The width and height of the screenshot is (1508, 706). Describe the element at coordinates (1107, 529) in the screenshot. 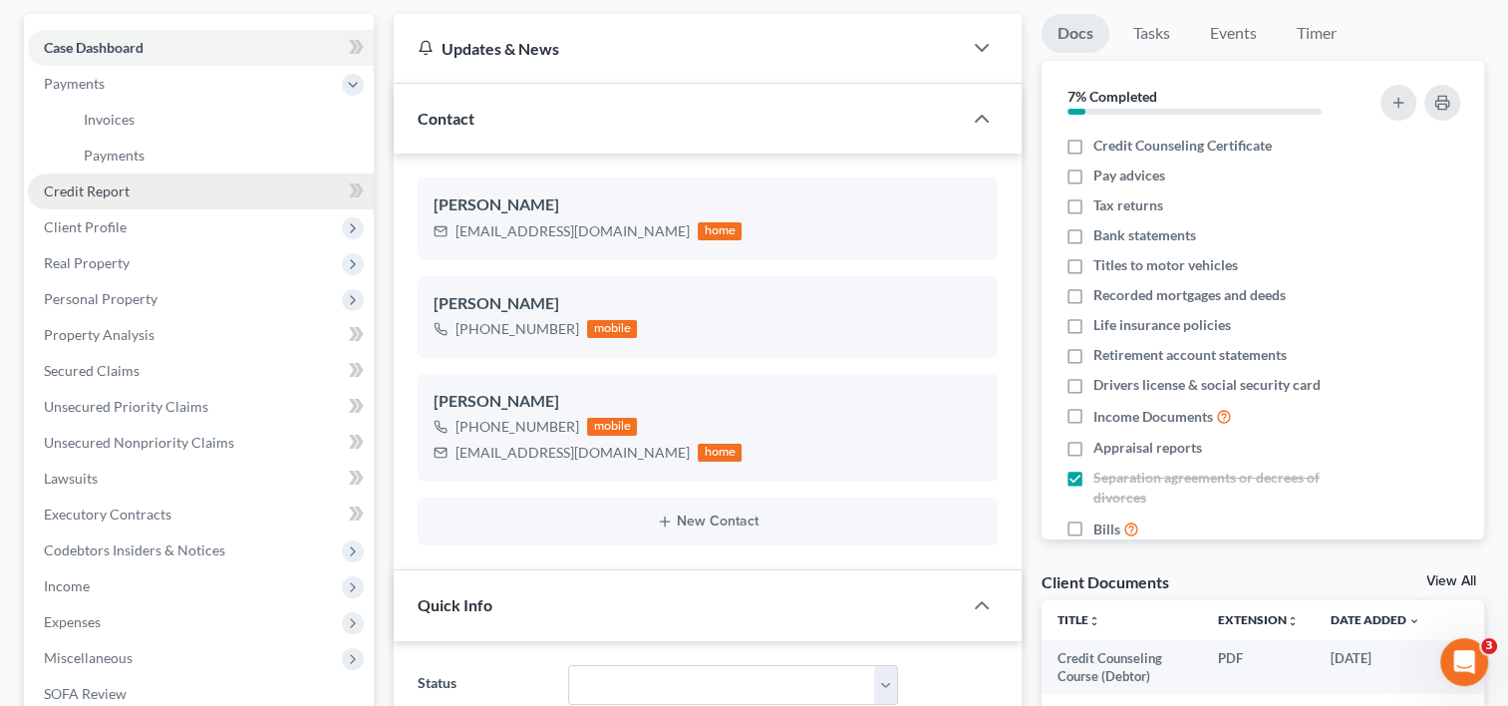

I see `span: Bills` at that location.